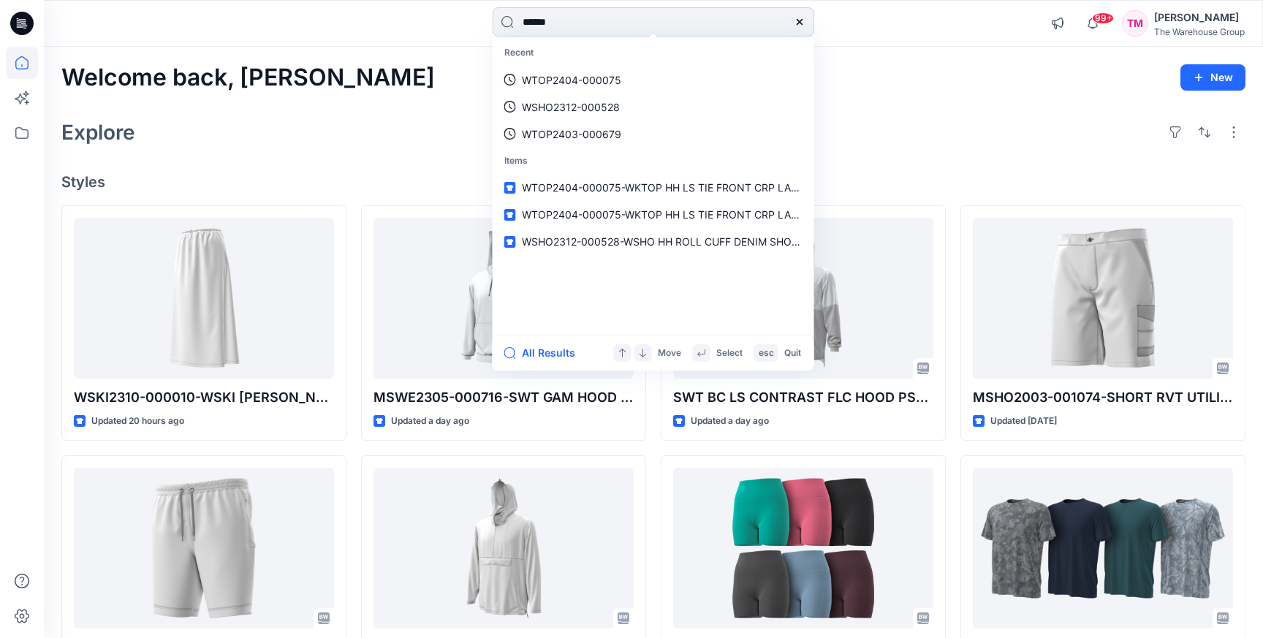 The image size is (1263, 638). Describe the element at coordinates (653, 241) in the screenshot. I see `a: WSHO2312-000528-WSHO HH ROLL CUFF DENIM SHORT` at that location.